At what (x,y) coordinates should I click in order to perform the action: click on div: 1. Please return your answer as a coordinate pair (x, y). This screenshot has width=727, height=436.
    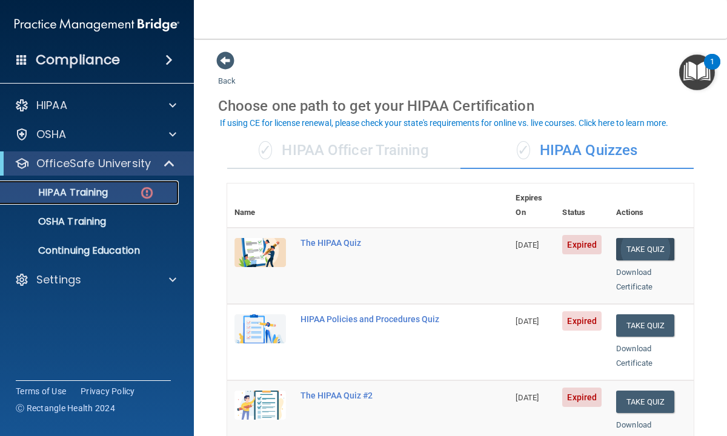
    Looking at the image, I should click on (712, 70).